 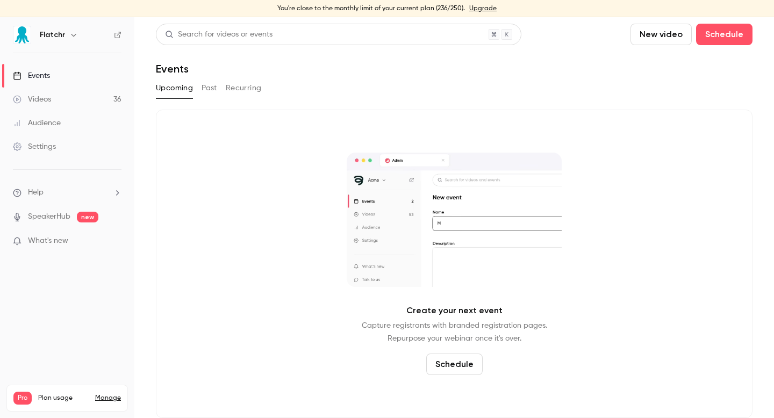 What do you see at coordinates (49, 216) in the screenshot?
I see `a: SpeakerHub` at bounding box center [49, 216].